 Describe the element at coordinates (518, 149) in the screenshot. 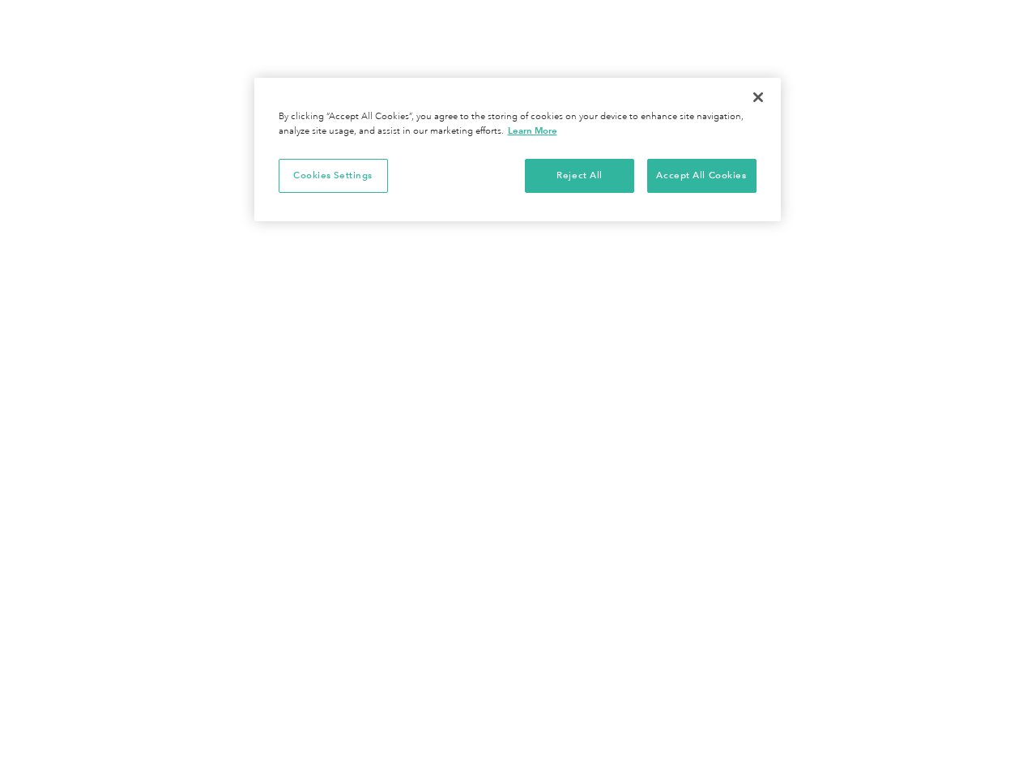

I see `div: Cookie banner` at that location.